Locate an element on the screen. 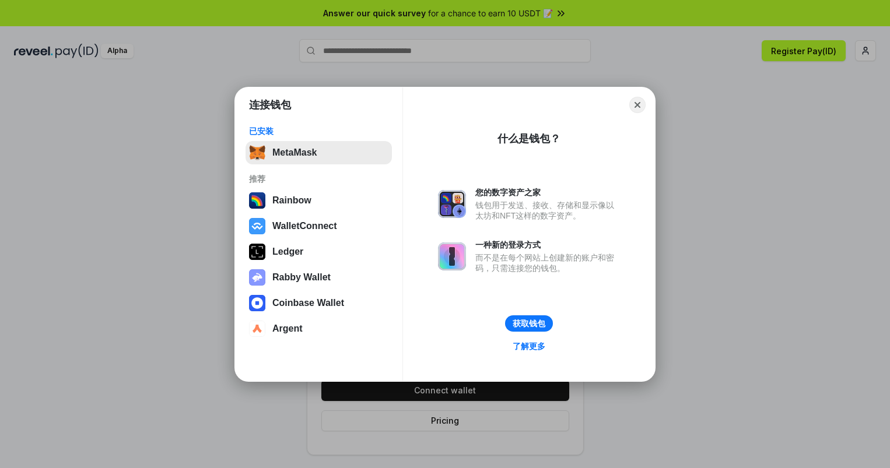 This screenshot has height=468, width=890. div: 推荐 is located at coordinates (318, 179).